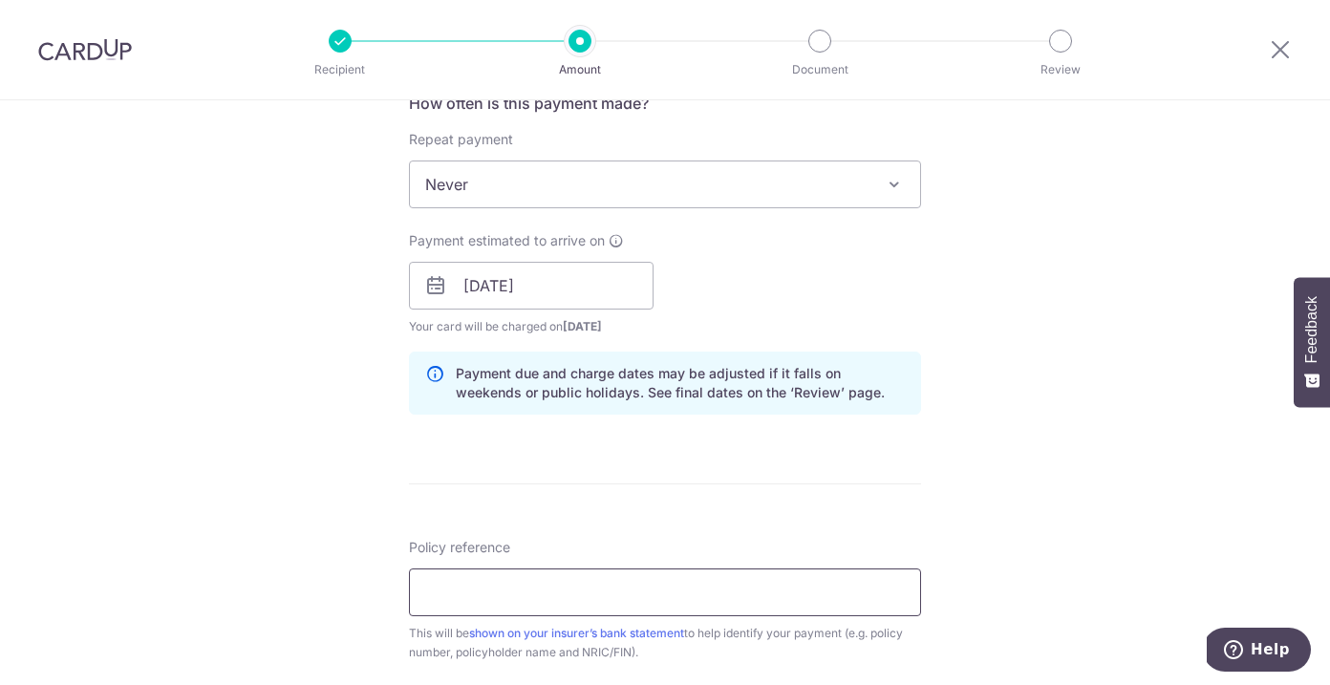 The width and height of the screenshot is (1330, 685). Describe the element at coordinates (459, 547) in the screenshot. I see `label: Policy reference` at that location.